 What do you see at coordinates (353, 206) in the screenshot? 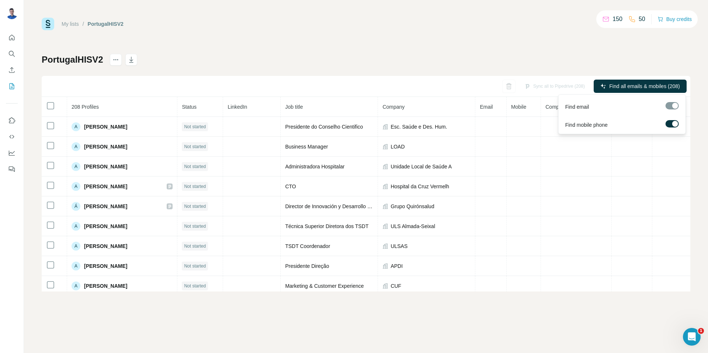
I see `span: Director de Innovación y Desarrollo Área Clínico-Asistencial` at bounding box center [353, 206].